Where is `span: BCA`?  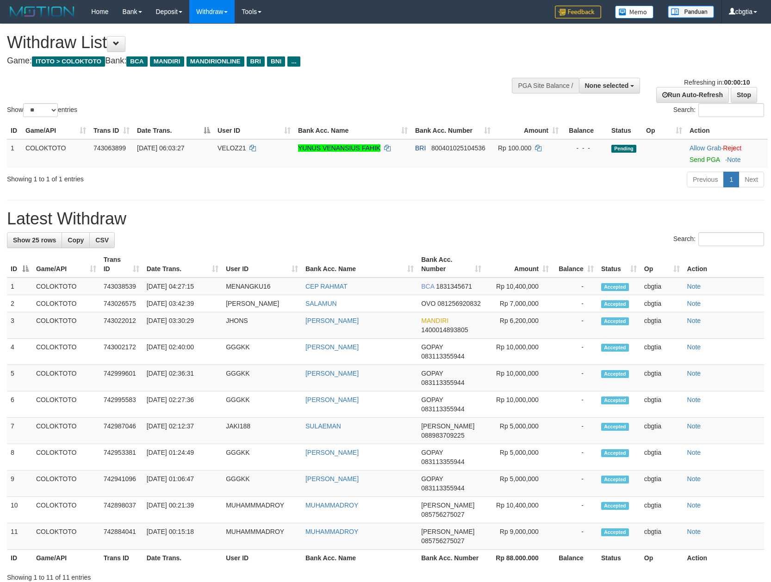
span: BCA is located at coordinates (137, 62).